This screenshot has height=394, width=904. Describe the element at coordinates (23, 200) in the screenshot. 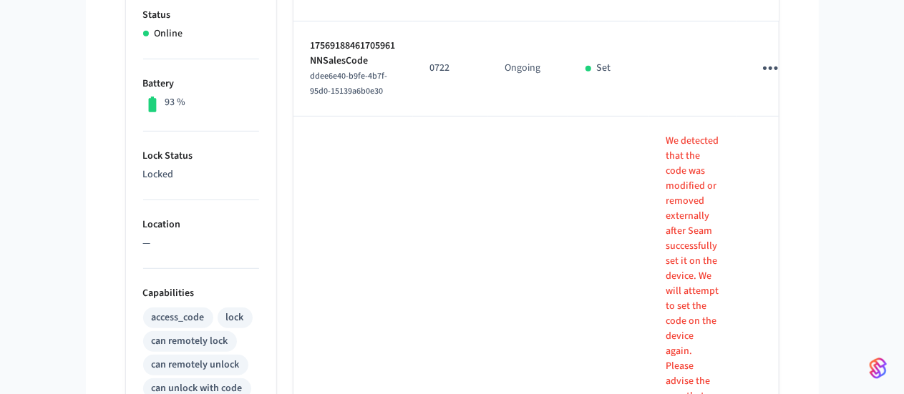

I see `img: Email` at that location.